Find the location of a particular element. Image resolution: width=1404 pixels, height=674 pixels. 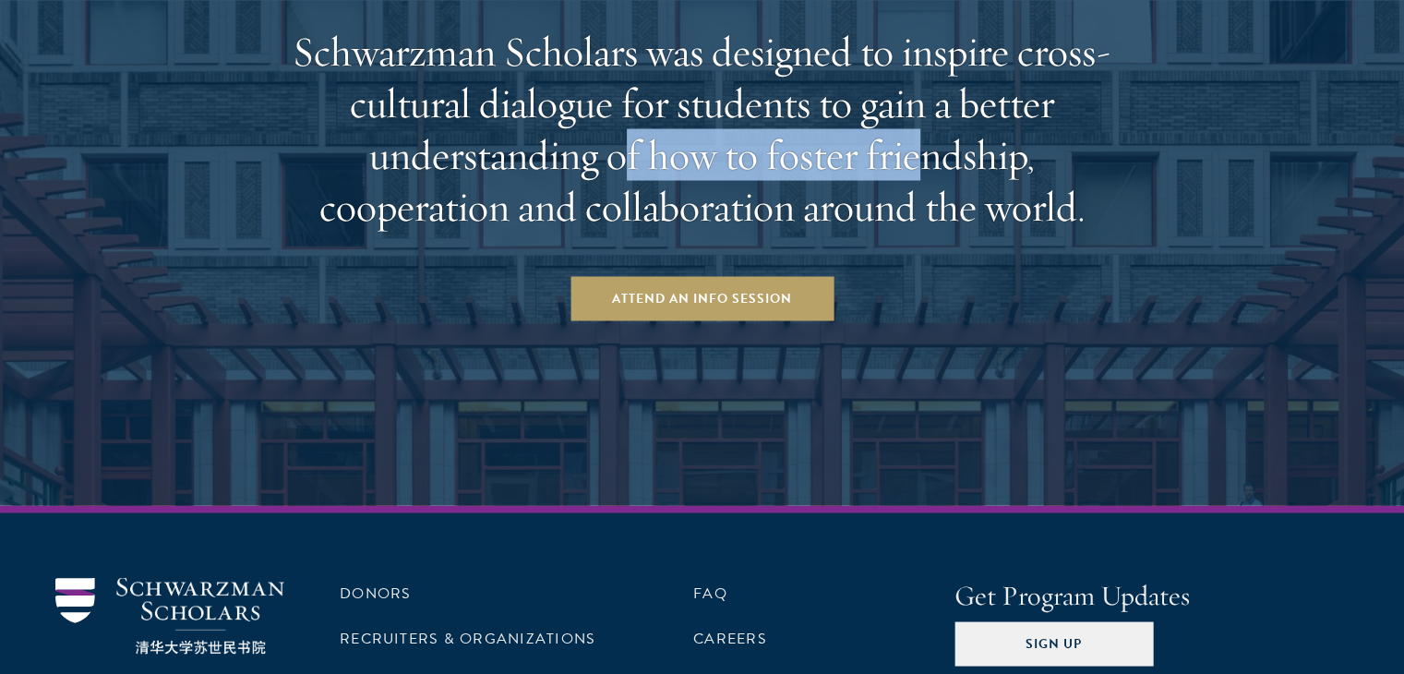

a: Careers is located at coordinates (730, 638).